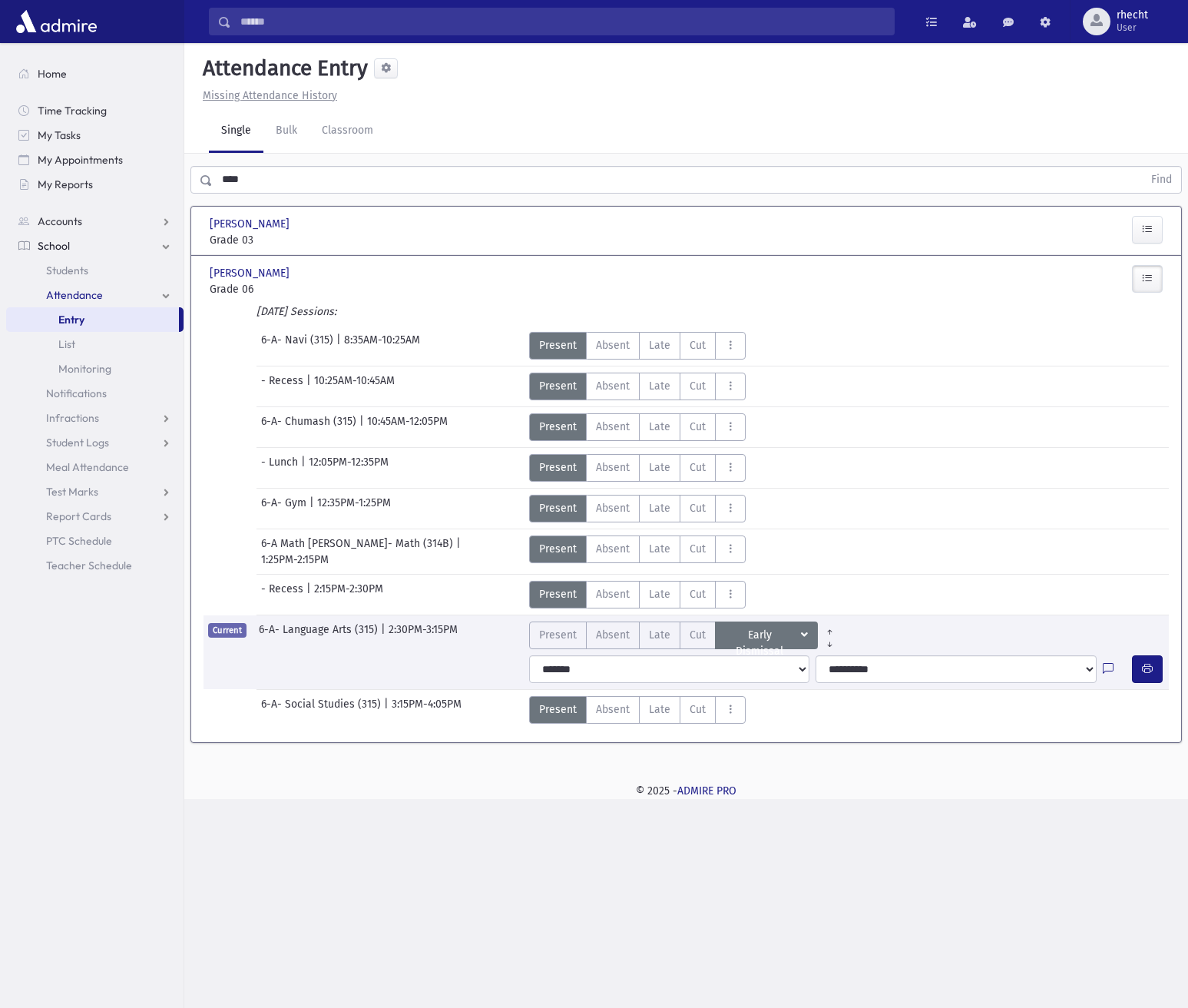 The image size is (1188, 1008). Describe the element at coordinates (95, 344) in the screenshot. I see `a: List` at that location.